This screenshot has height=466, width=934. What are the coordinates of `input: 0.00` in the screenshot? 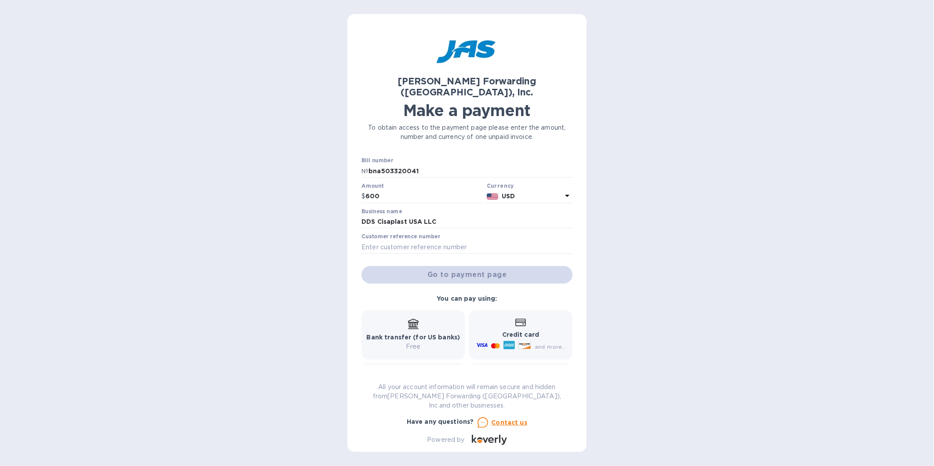 It's located at (425, 197).